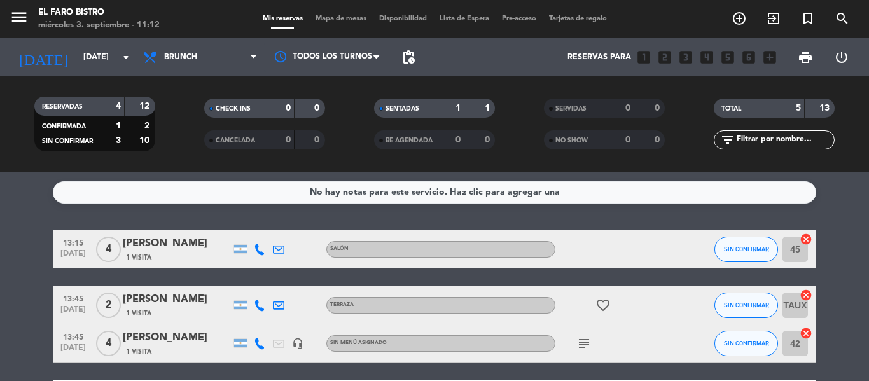 This screenshot has width=869, height=381. I want to click on span: Mis reservas, so click(282, 18).